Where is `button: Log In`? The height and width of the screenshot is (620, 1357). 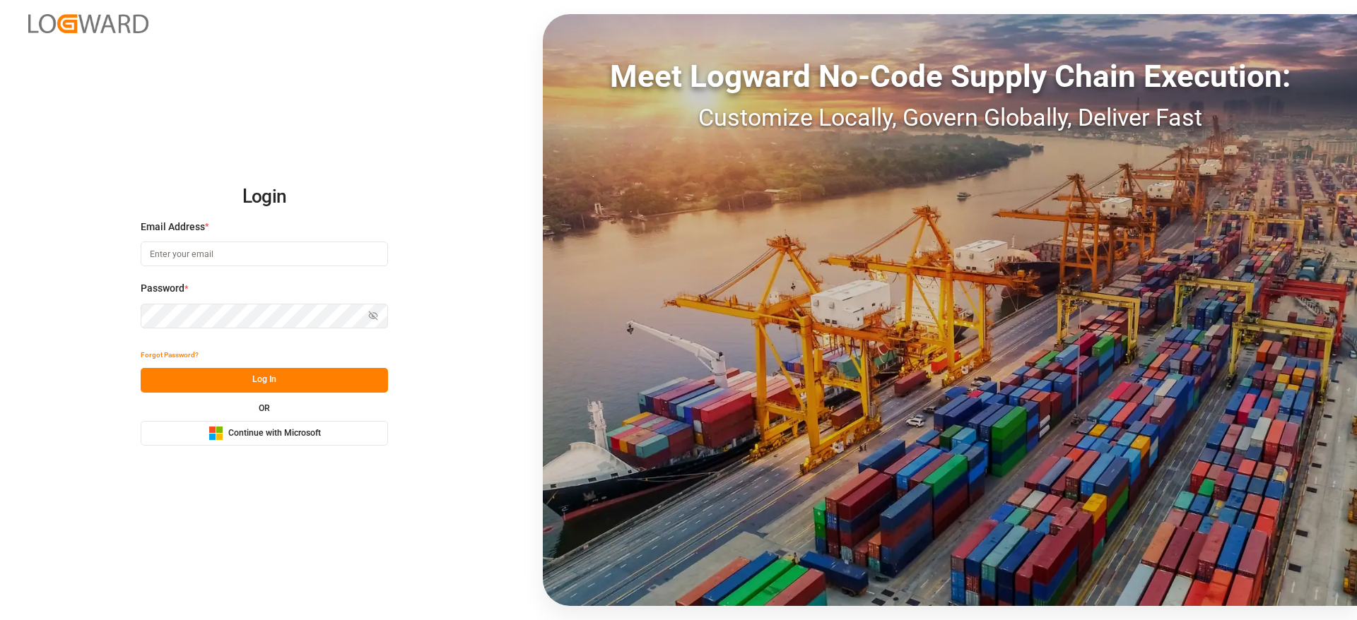 button: Log In is located at coordinates (264, 380).